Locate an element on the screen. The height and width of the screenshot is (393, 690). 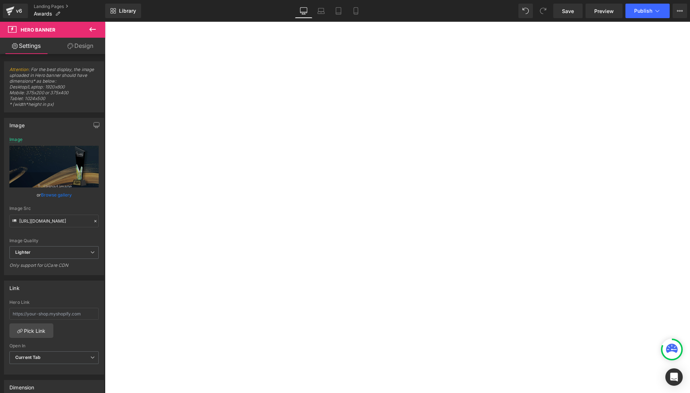
a: Laptop is located at coordinates (321, 11).